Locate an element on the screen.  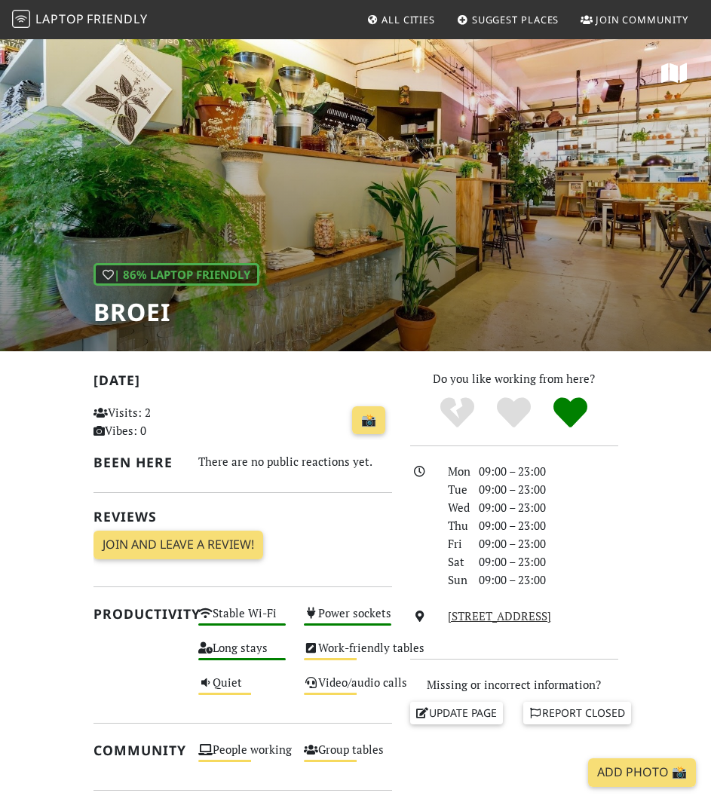
div: There are no public reactions yet. is located at coordinates (295, 461).